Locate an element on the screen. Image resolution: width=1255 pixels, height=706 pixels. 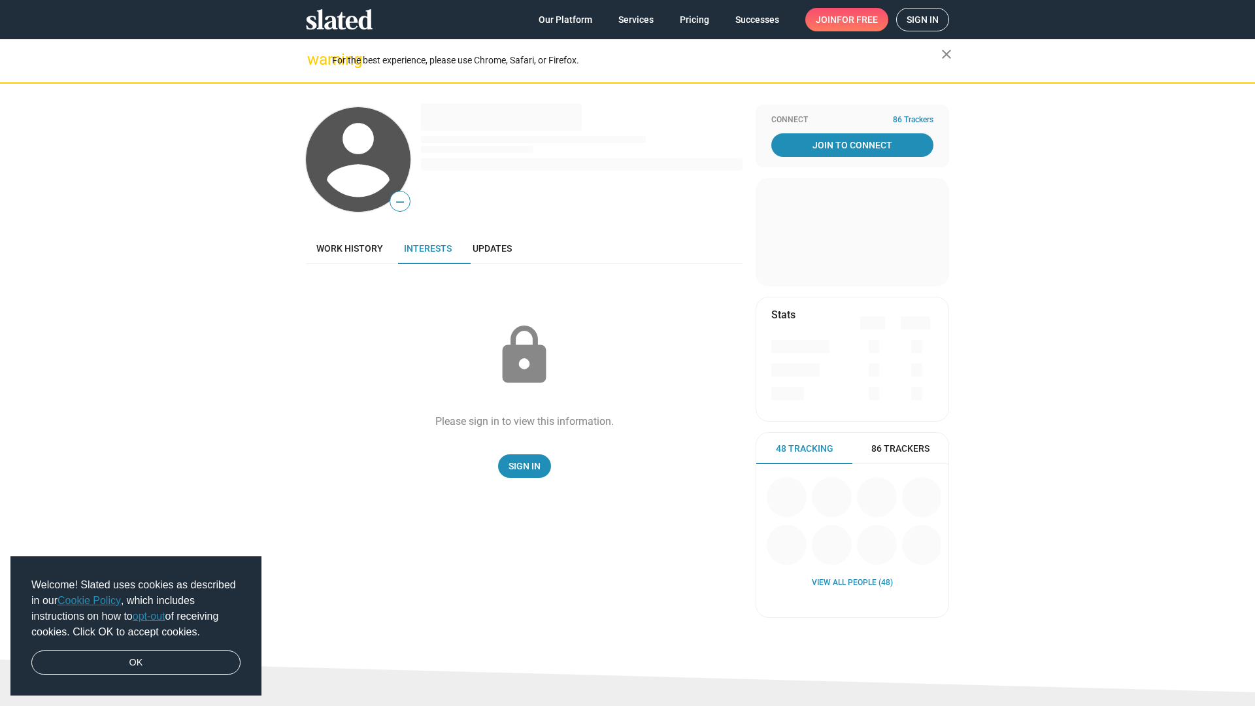
span: Our Platform is located at coordinates (565, 20).